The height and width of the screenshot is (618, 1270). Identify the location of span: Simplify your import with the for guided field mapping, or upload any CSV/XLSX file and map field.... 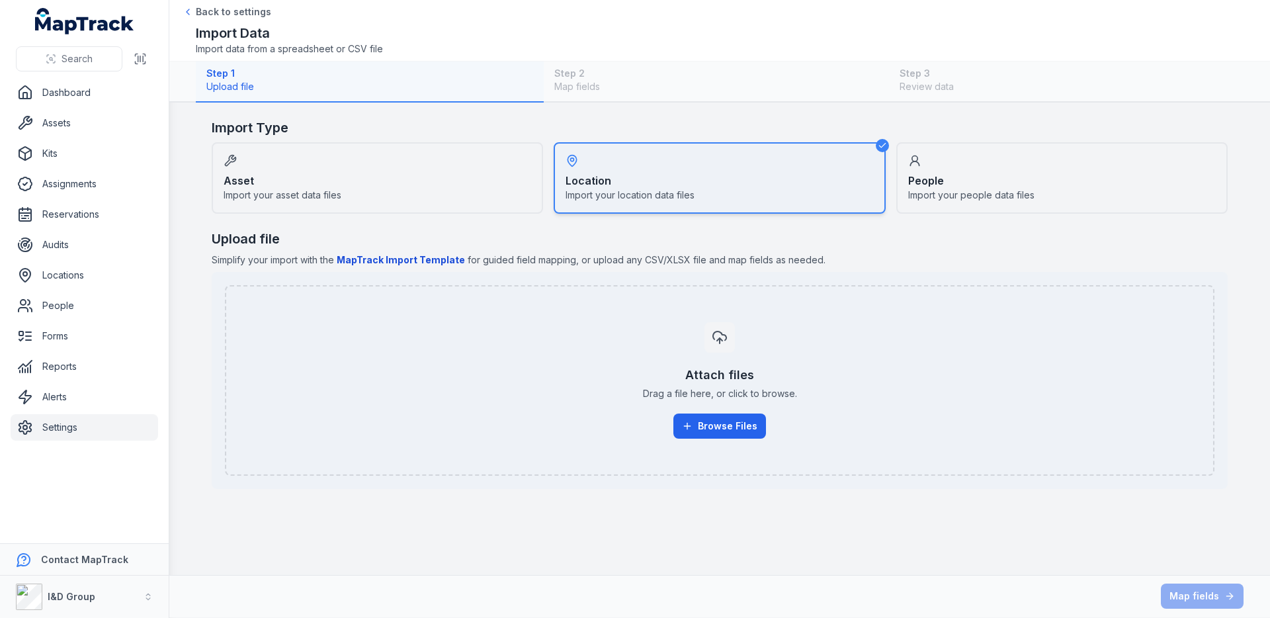
(720, 260).